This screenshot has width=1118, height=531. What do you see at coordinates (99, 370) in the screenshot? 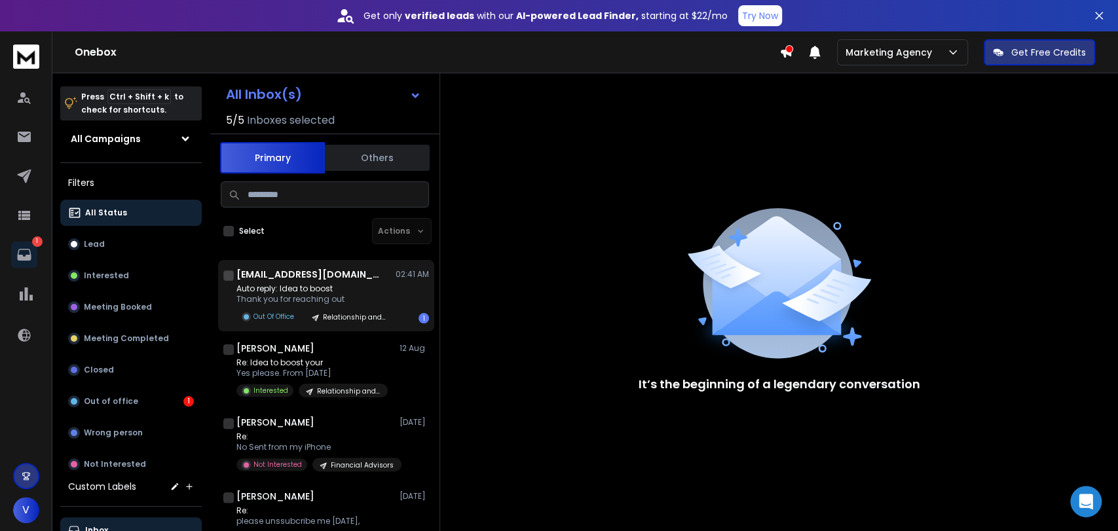
I see `p: Closed` at bounding box center [99, 370].